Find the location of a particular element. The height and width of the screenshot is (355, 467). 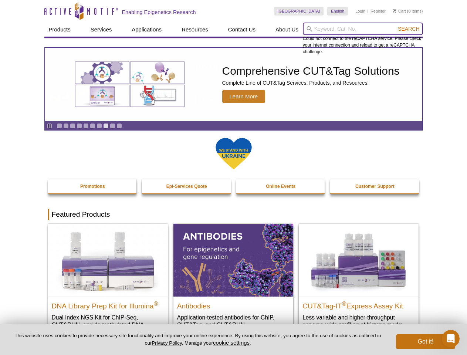

a: Toggle autoplay is located at coordinates (49, 126).